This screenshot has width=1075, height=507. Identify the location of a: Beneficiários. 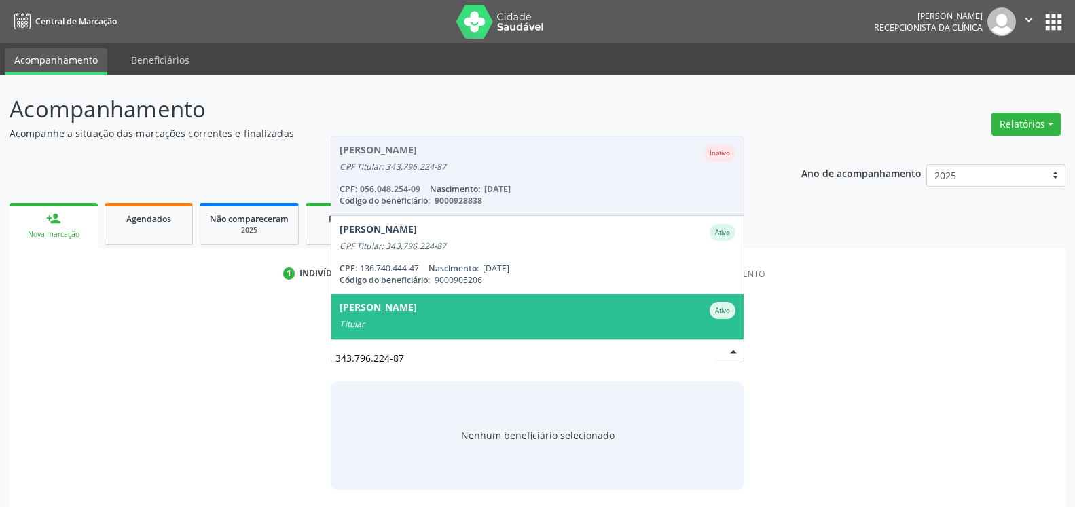
(160, 60).